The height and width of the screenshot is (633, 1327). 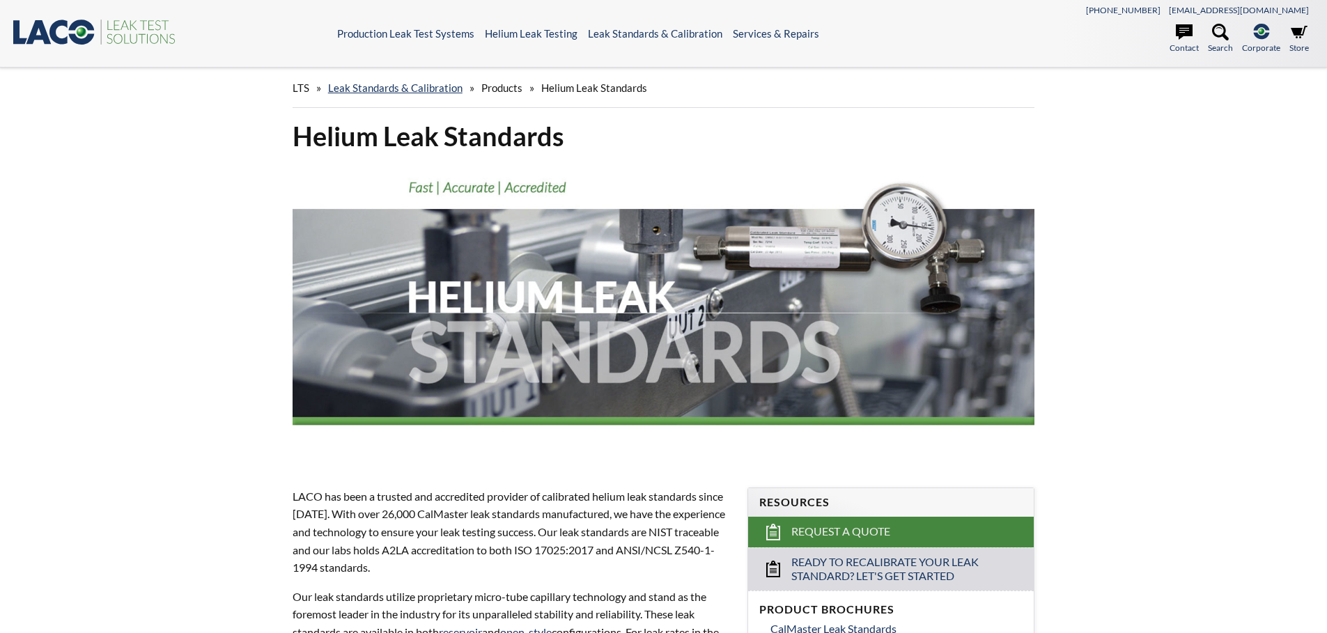 I want to click on a: Services & Repairs, so click(x=776, y=33).